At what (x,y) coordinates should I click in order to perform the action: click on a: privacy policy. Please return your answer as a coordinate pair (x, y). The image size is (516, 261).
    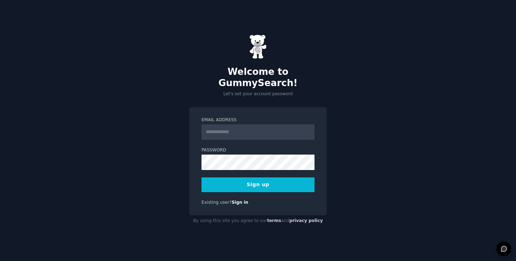
    Looking at the image, I should click on (306, 221).